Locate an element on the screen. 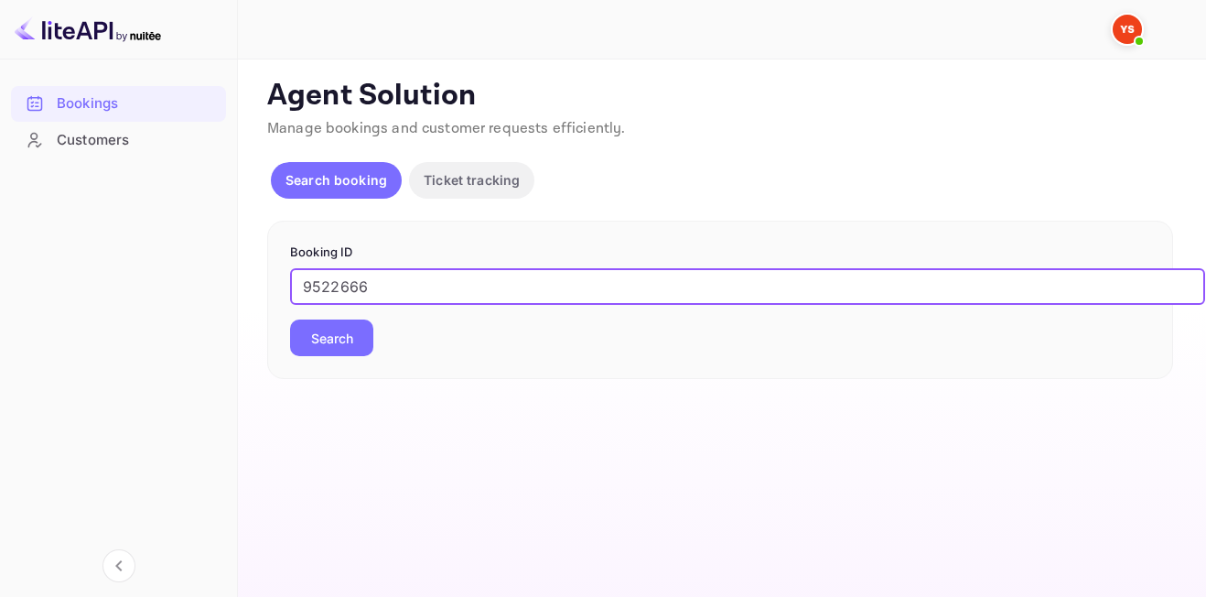 This screenshot has height=597, width=1206. input: Enter Booking ID (e.g., 63782194) is located at coordinates (748, 286).